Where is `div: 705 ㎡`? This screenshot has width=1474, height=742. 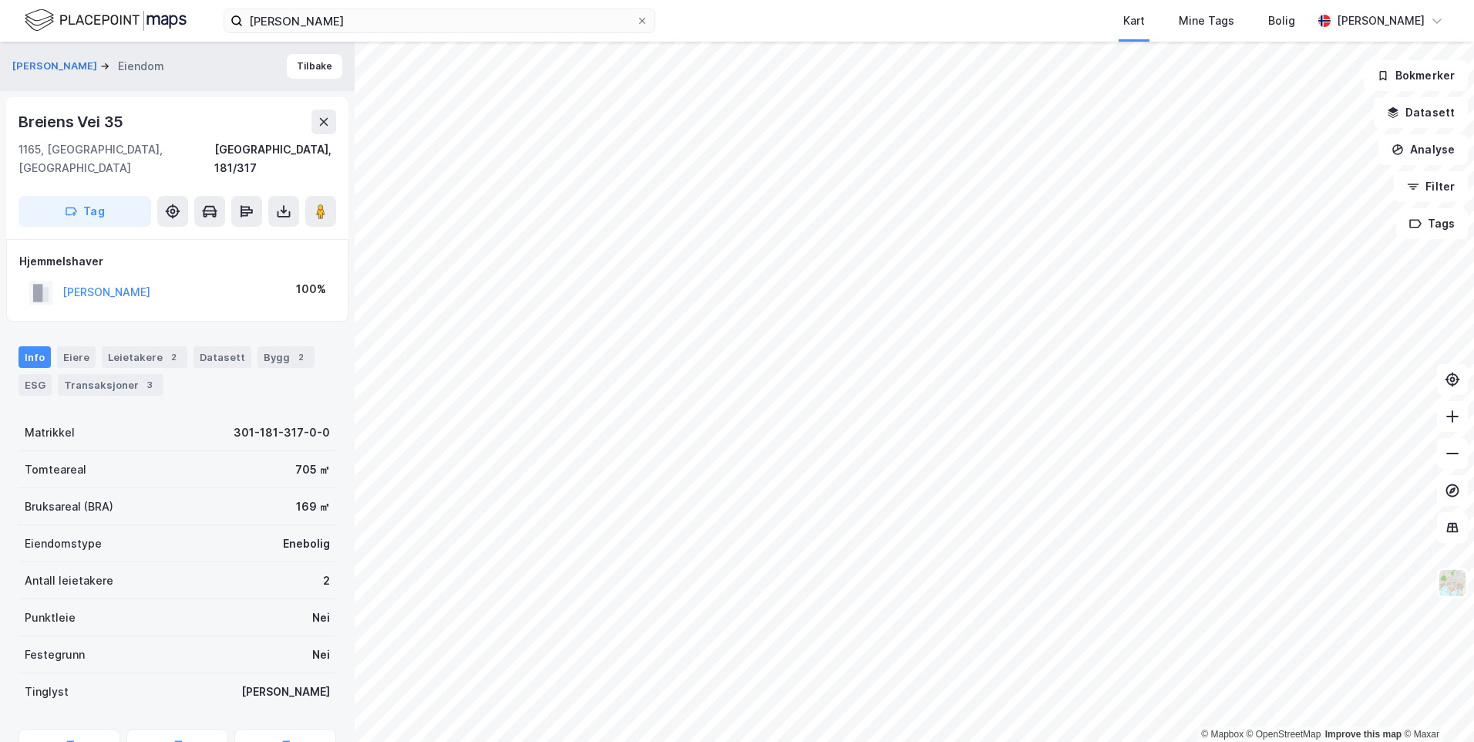 div: 705 ㎡ is located at coordinates (312, 470).